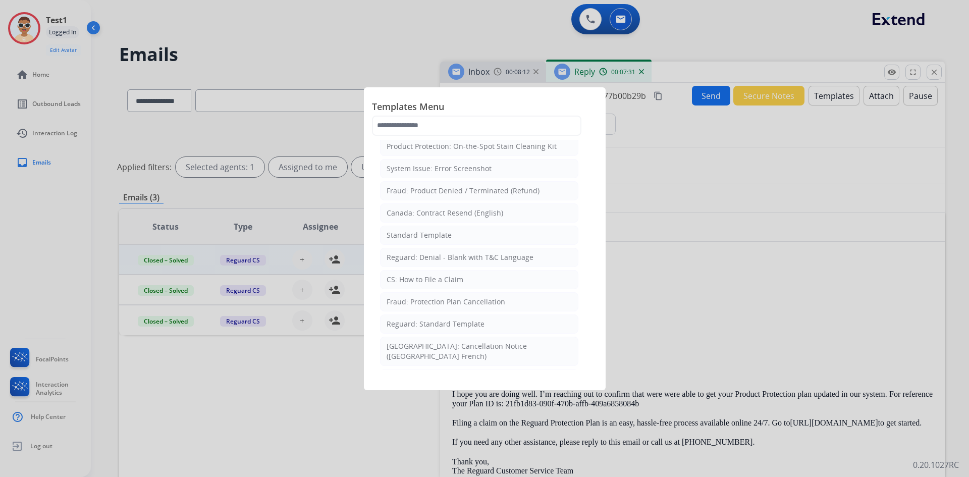  Describe the element at coordinates (439, 168) in the screenshot. I see `div: System Issue: Error Screenshot` at that location.